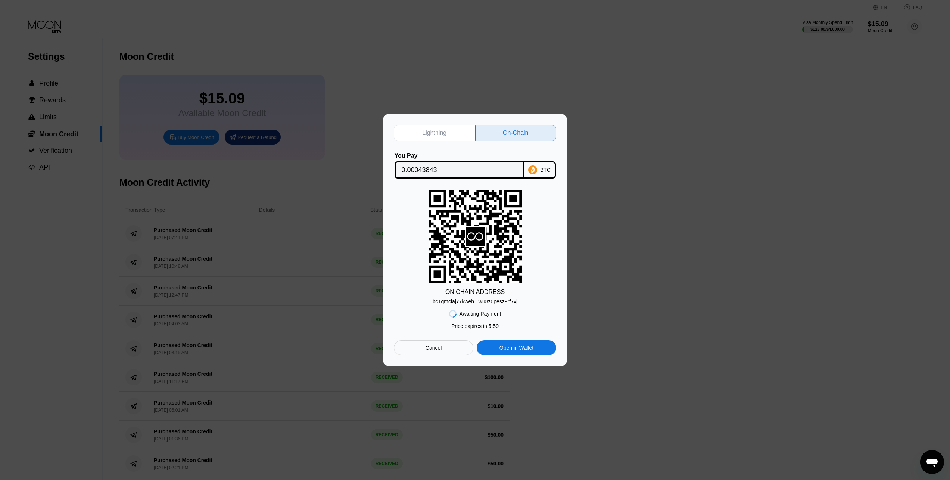  What do you see at coordinates (494, 326) in the screenshot?
I see `span: 5 : 59` at bounding box center [494, 326].